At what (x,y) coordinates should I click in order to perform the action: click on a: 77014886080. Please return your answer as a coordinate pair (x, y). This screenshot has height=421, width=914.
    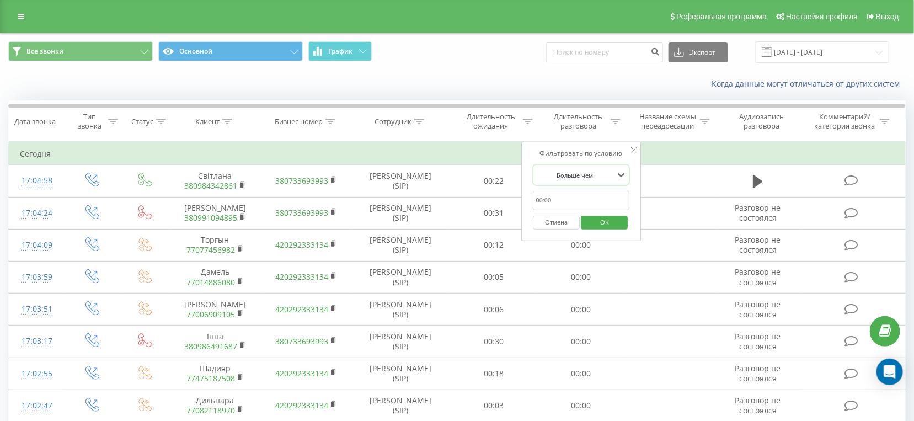
    Looking at the image, I should click on (211, 282).